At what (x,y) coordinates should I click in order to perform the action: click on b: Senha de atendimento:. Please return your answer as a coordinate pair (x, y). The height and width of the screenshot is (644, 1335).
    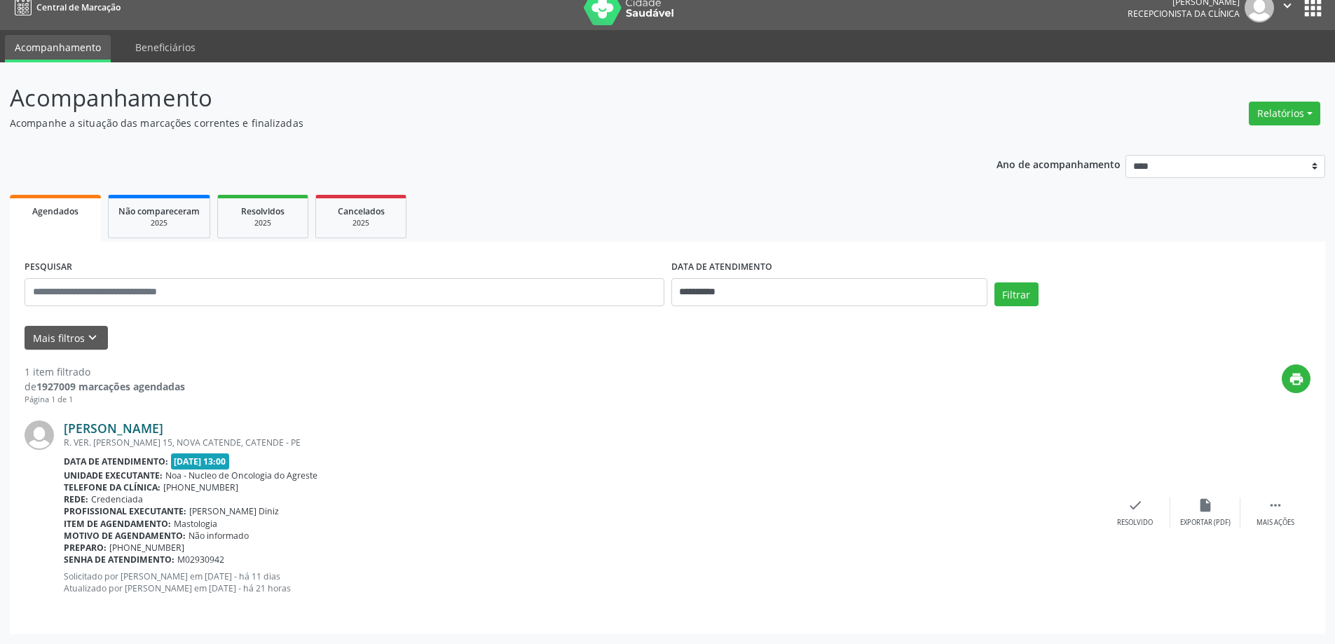
    Looking at the image, I should click on (119, 559).